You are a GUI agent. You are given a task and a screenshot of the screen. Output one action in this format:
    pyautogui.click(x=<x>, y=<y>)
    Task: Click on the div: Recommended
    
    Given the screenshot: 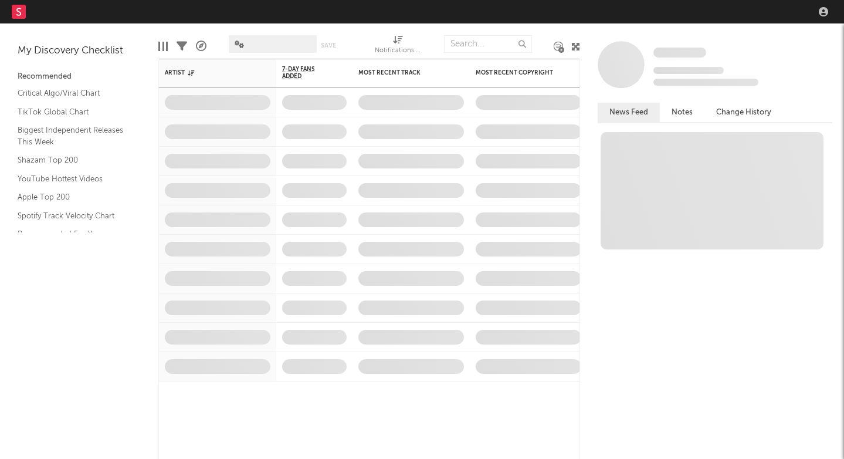 What is the action you would take?
    pyautogui.click(x=79, y=77)
    